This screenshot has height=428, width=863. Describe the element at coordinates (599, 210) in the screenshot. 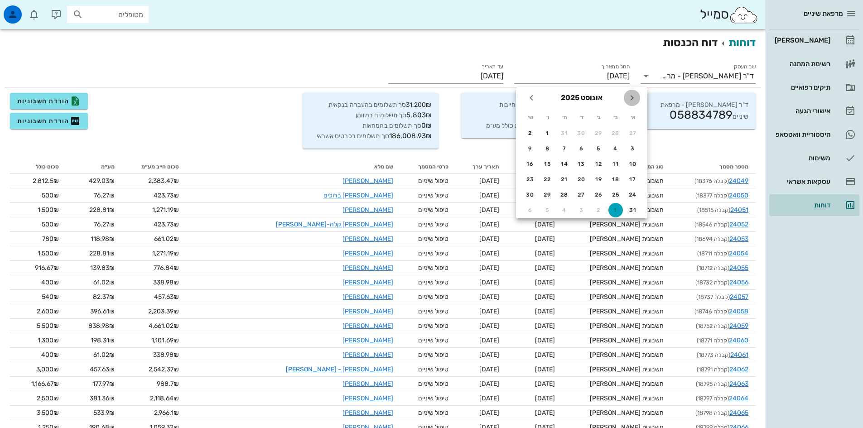

I see `button: 2` at that location.